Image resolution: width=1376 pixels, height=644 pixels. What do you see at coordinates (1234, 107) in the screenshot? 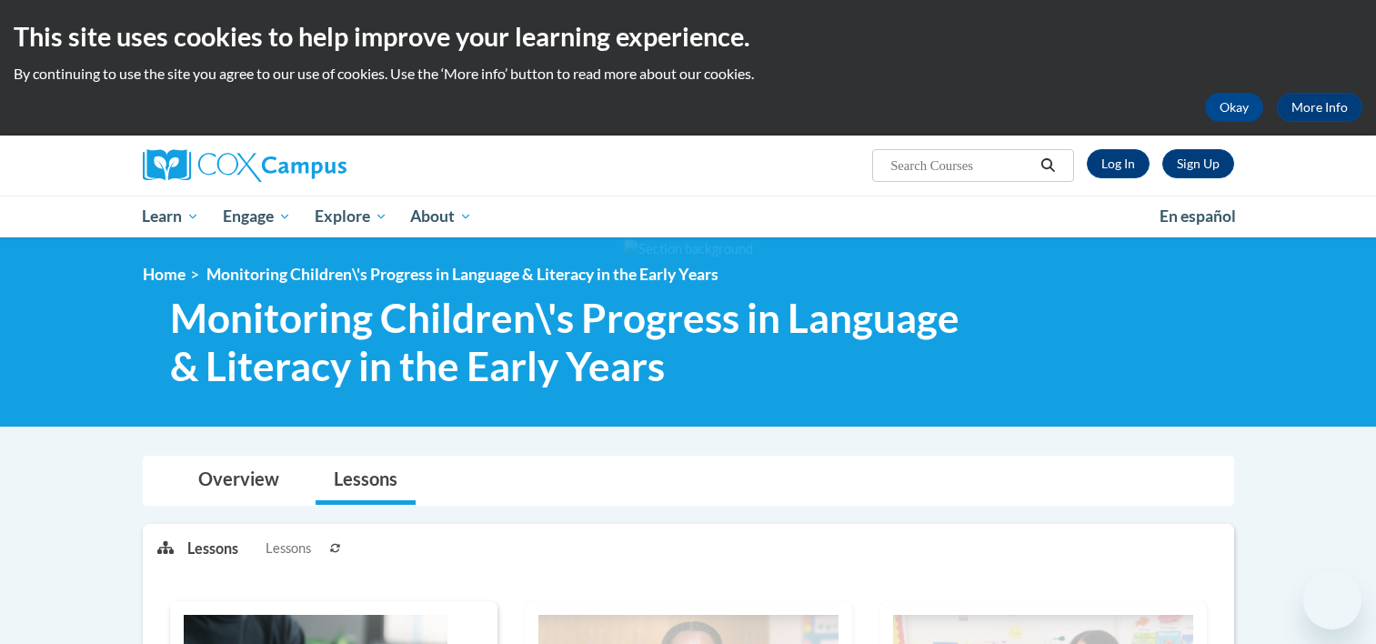
I see `button: Okay` at bounding box center [1234, 107].